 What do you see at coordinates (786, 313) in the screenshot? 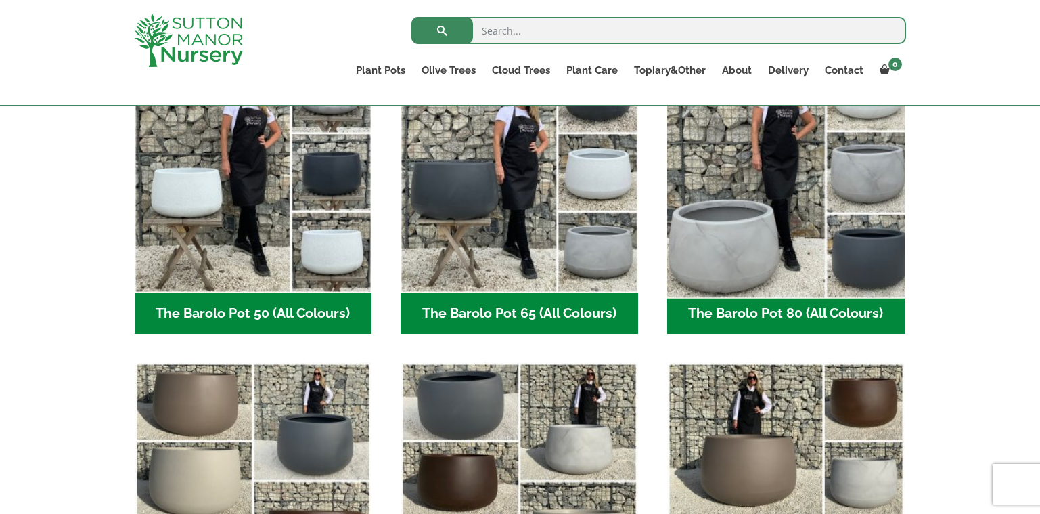
I see `h2: The Barolo Pot 80 (All Colours)` at bounding box center [786, 313].